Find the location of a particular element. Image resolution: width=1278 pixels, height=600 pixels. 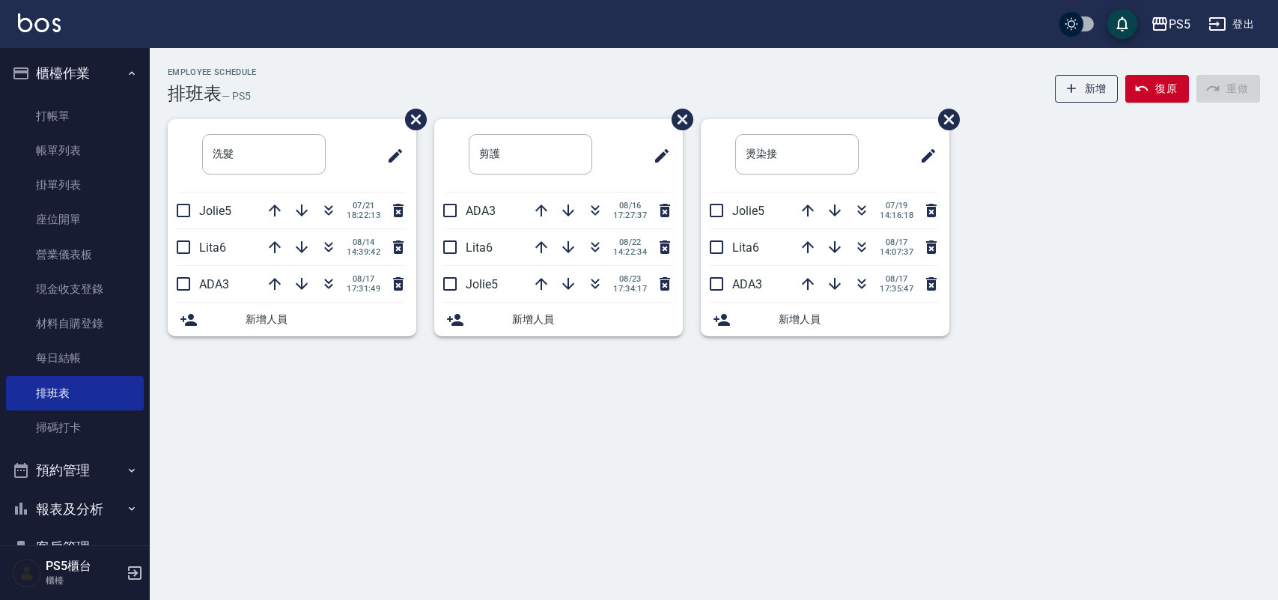

span: 08/22 is located at coordinates (630, 242).